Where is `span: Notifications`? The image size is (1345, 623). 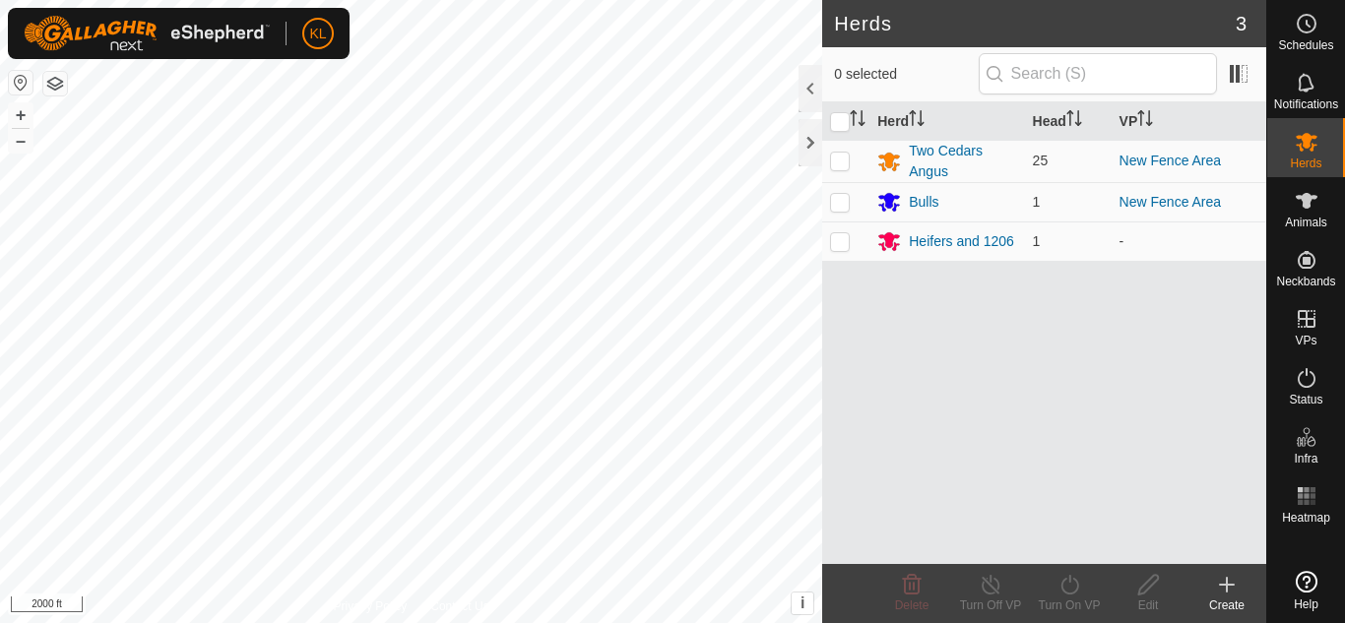
span: Notifications is located at coordinates (1306, 104).